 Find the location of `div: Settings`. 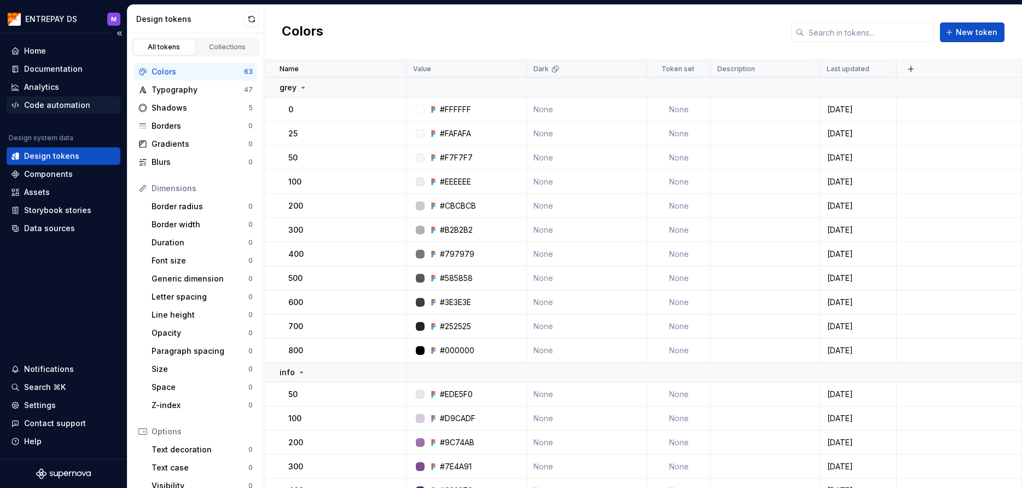

div: Settings is located at coordinates (40, 405).